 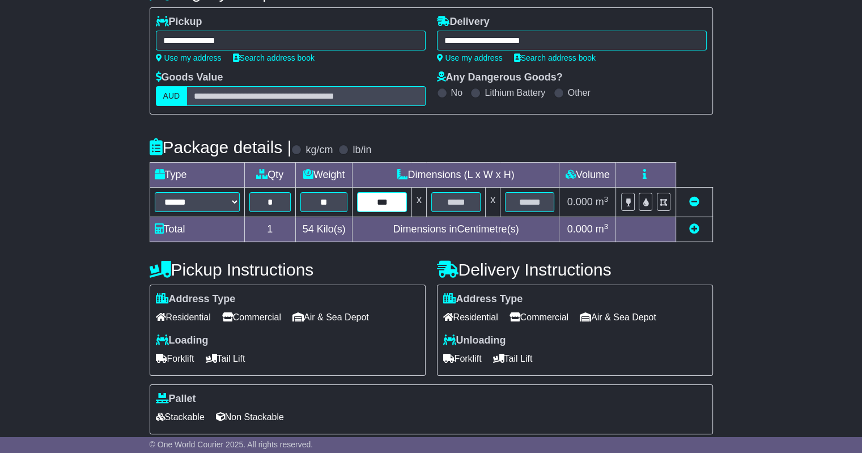 What do you see at coordinates (515, 92) in the screenshot?
I see `label: Lithium Battery` at bounding box center [515, 92].